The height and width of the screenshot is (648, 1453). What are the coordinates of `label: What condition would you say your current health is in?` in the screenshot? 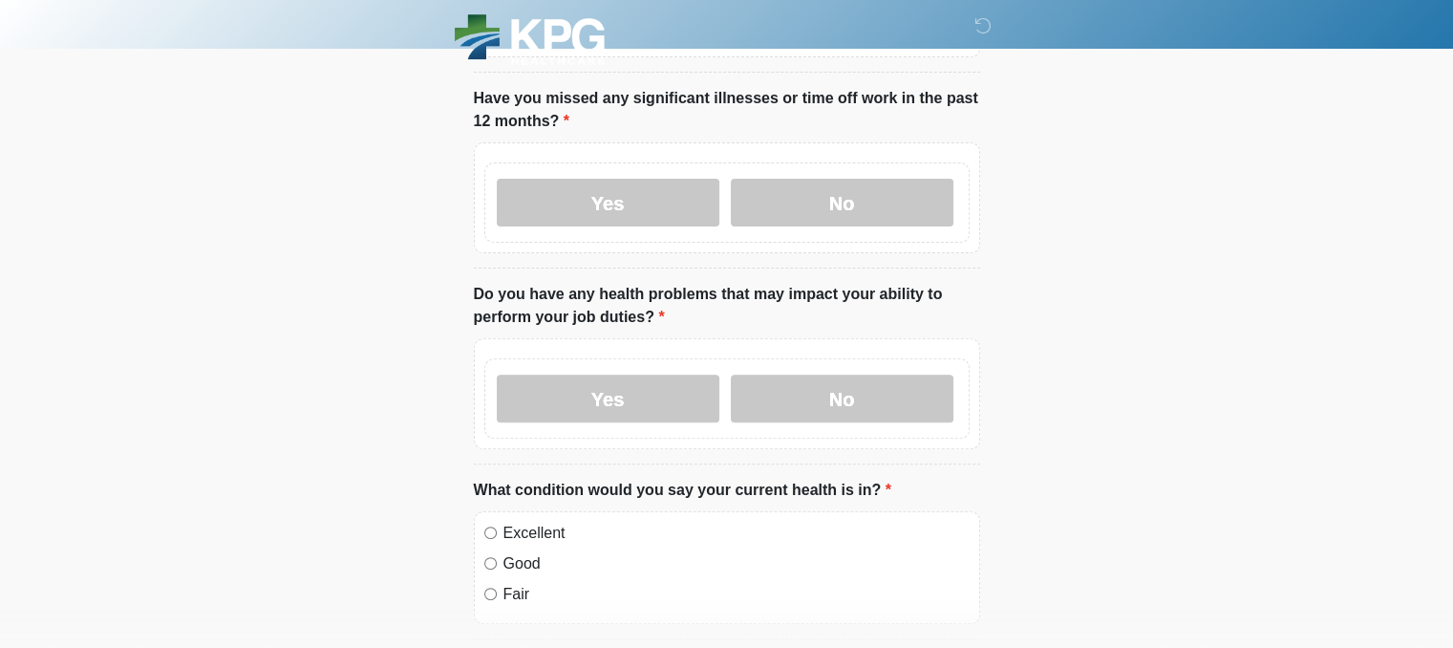 It's located at (682, 490).